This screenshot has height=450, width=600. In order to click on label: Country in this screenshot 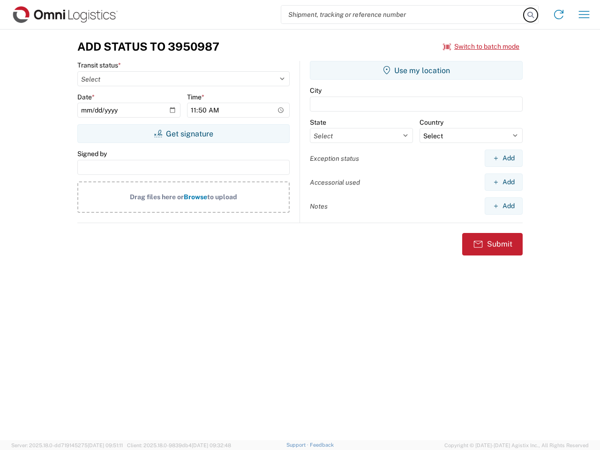, I will do `click(431, 122)`.